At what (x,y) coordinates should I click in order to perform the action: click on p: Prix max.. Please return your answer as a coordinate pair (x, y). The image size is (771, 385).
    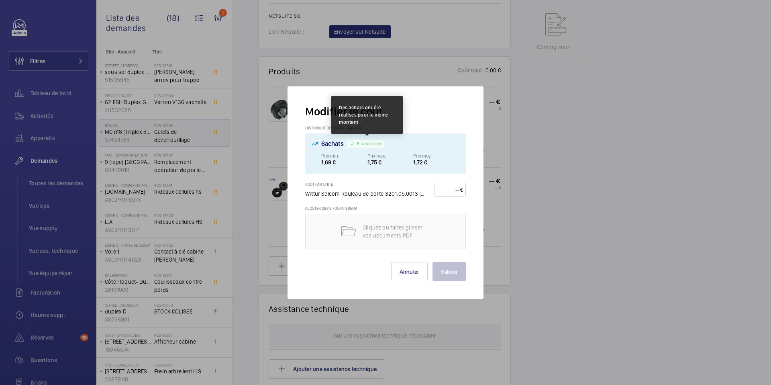
    Looking at the image, I should click on (390, 156).